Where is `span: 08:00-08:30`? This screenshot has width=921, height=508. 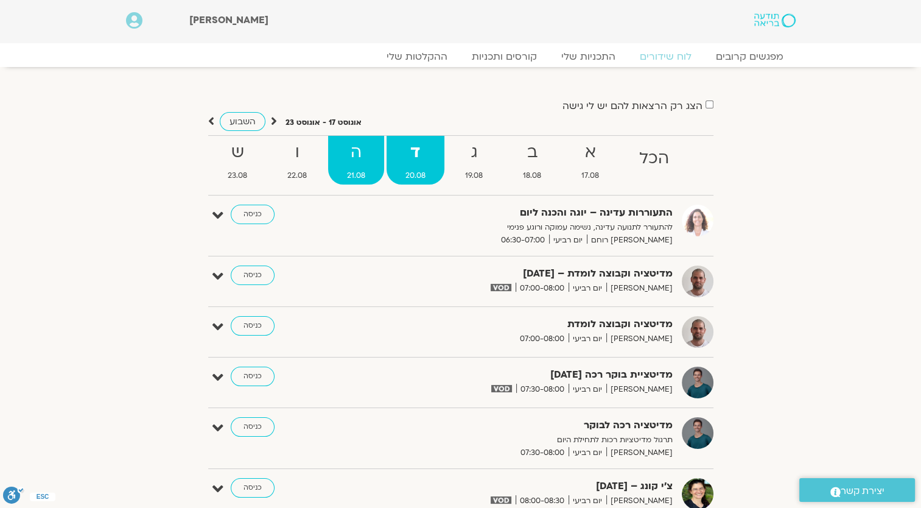 span: 08:00-08:30 is located at coordinates (542, 500).